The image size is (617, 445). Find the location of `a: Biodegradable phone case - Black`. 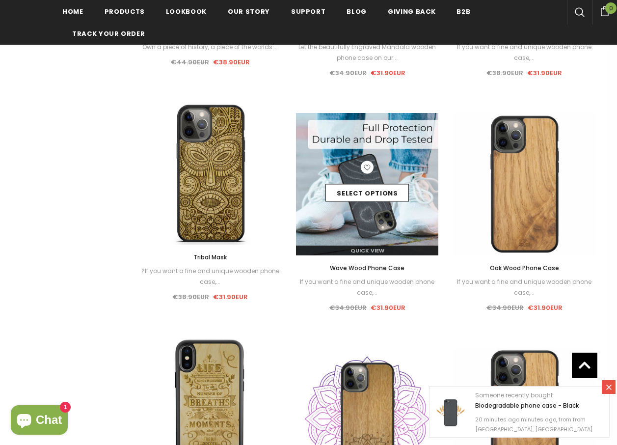

a: Biodegradable phone case - Black is located at coordinates (527, 405).